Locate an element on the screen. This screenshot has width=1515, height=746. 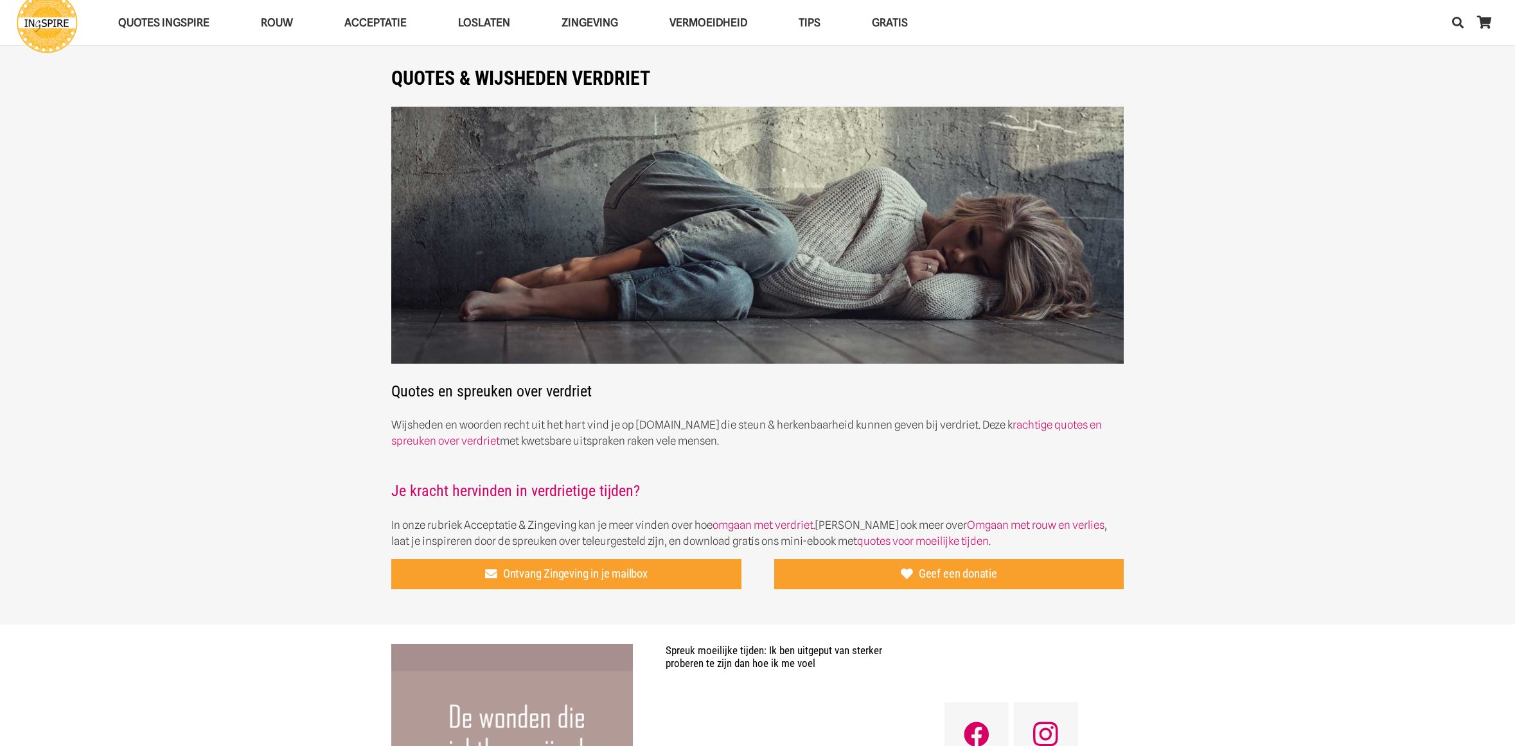
span: GRATIS is located at coordinates (890, 22).